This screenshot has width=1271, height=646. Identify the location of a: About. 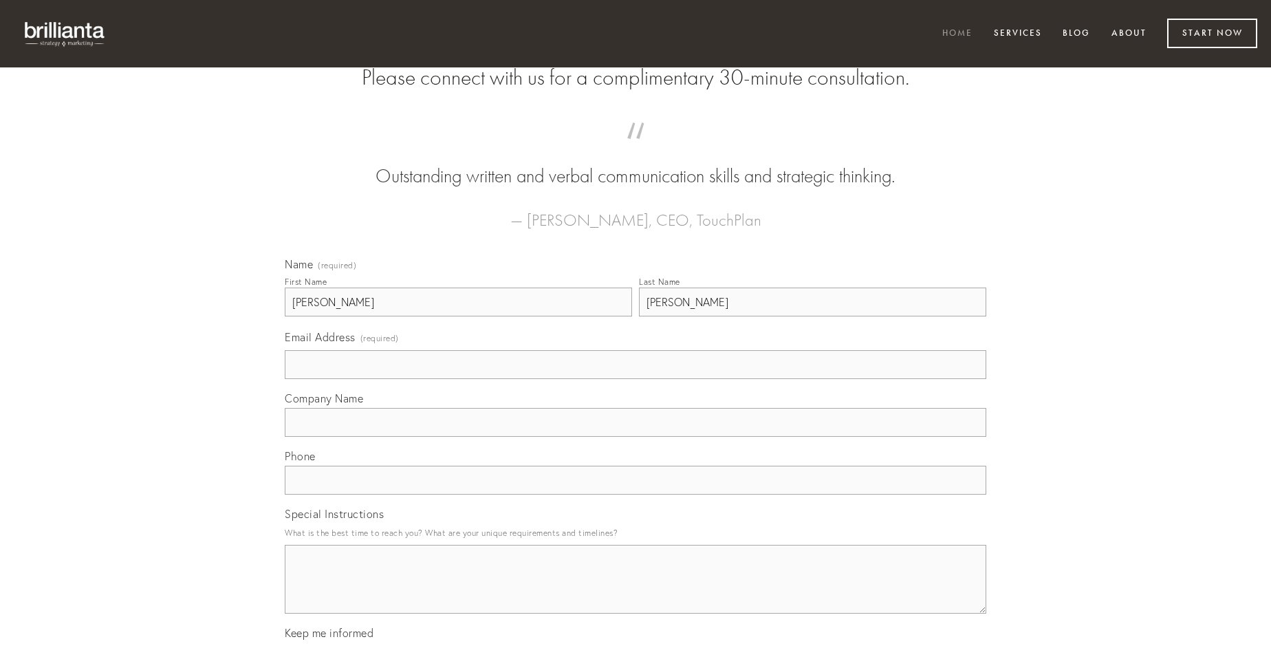
(1129, 34).